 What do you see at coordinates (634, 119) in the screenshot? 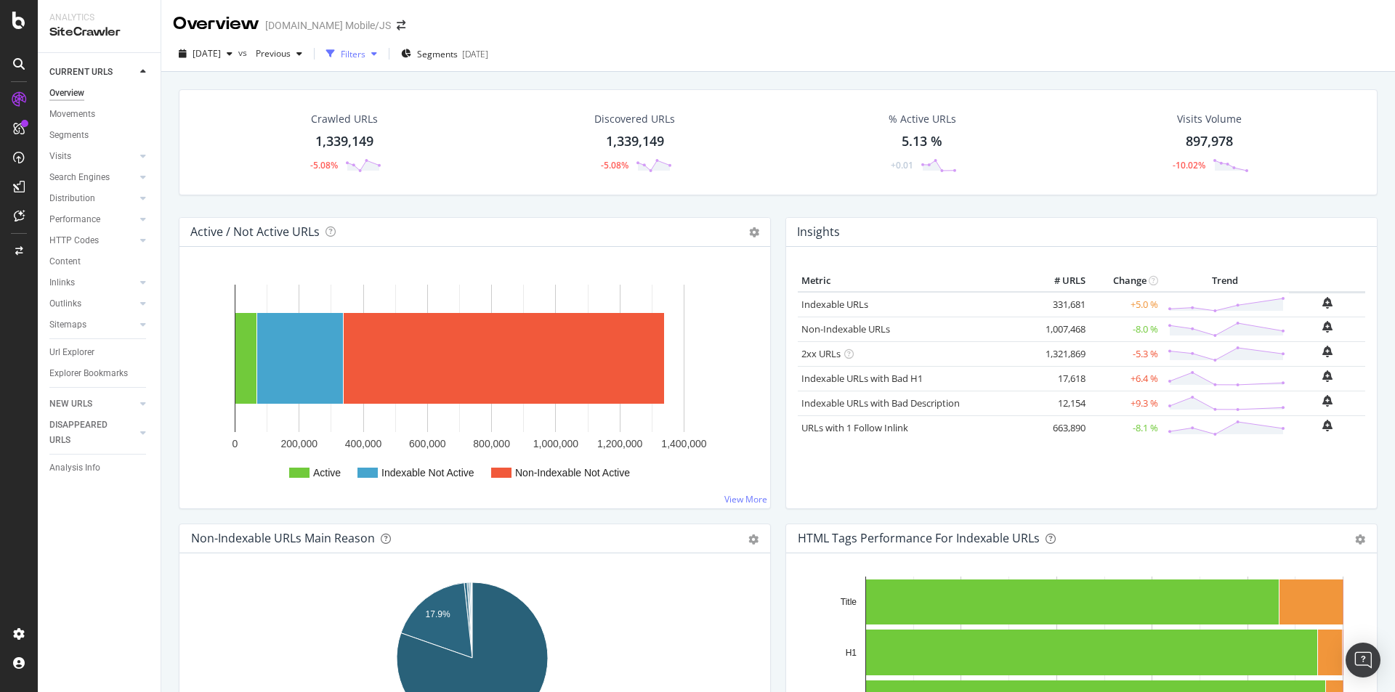
I see `div: Discovered URLs` at bounding box center [634, 119].